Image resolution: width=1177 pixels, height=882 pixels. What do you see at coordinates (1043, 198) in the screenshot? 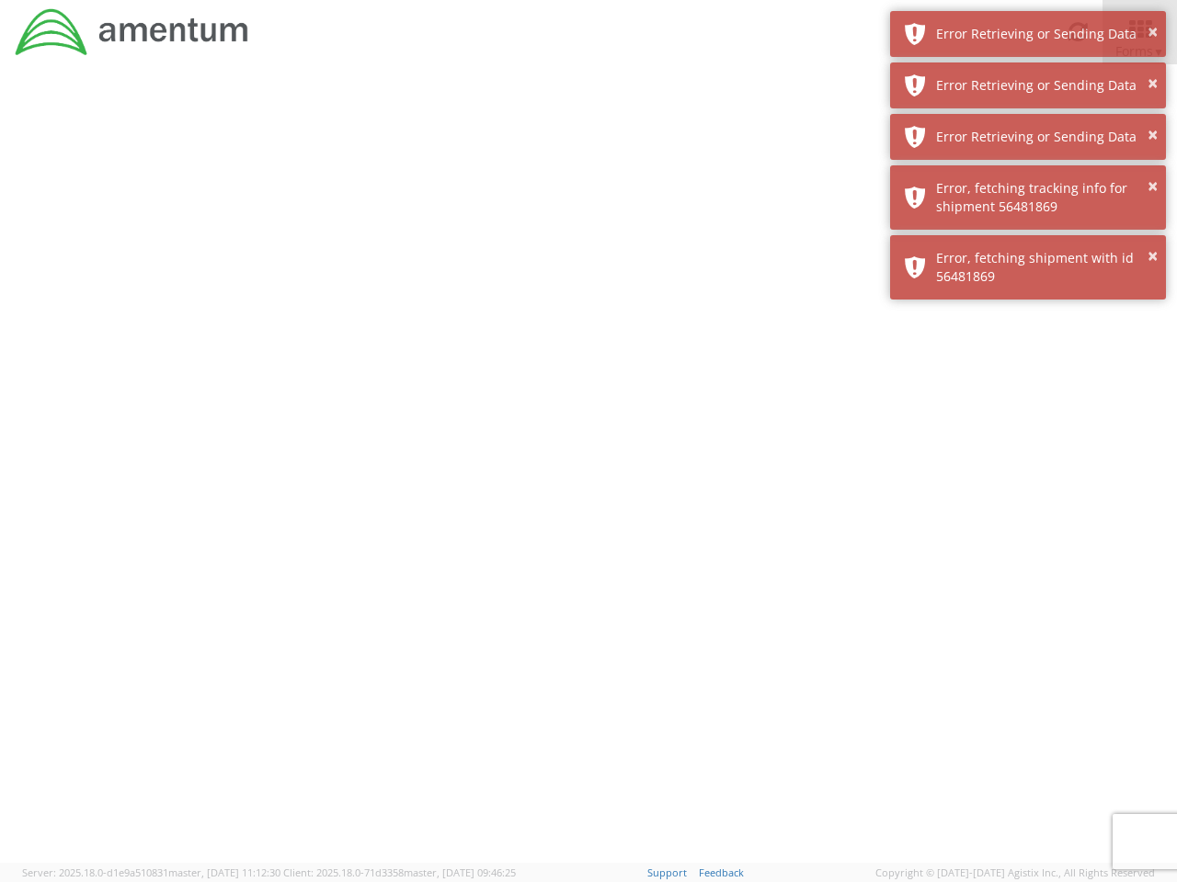
I see `div: Error, fetching tracking info for shipment 56481869` at bounding box center [1043, 198].